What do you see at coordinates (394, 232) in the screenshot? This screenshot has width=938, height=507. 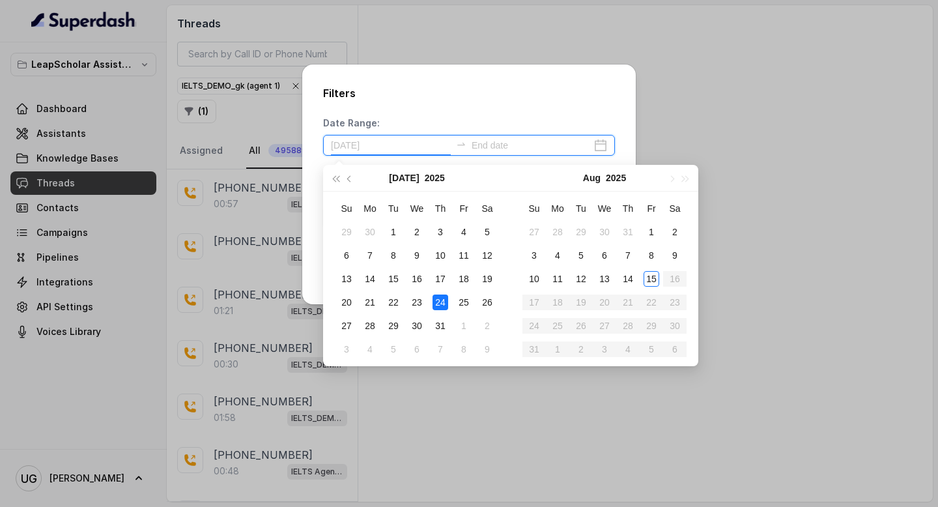 I see `td: 2025-07-01` at bounding box center [394, 232].